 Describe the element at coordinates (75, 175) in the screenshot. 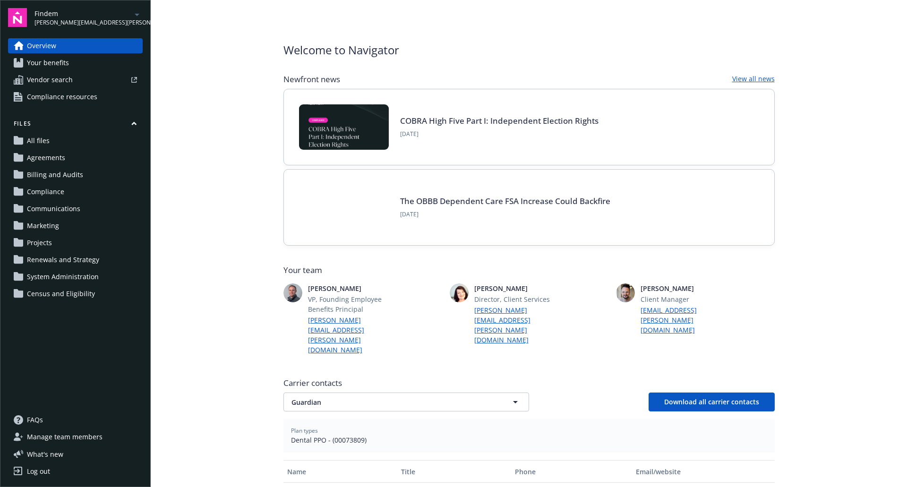

I see `a: Billing and Audits` at that location.